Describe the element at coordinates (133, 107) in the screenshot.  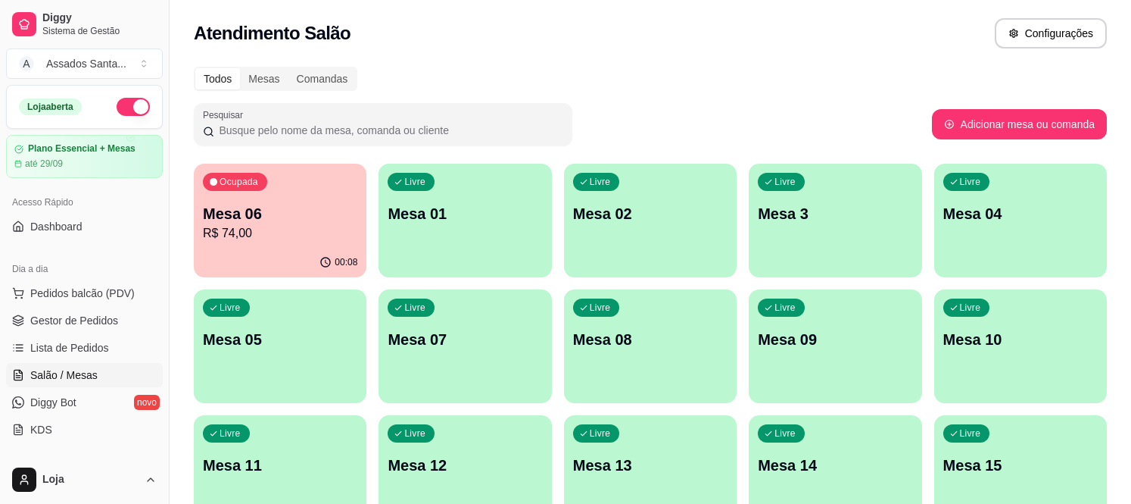
I see `button: Alterar Status` at that location.